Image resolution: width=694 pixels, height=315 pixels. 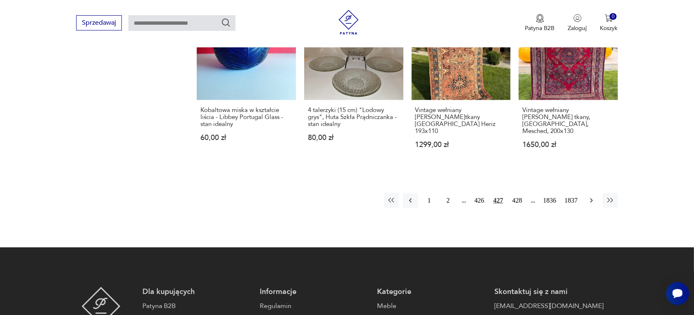 I want to click on p: 80,00 zł, so click(x=353, y=137).